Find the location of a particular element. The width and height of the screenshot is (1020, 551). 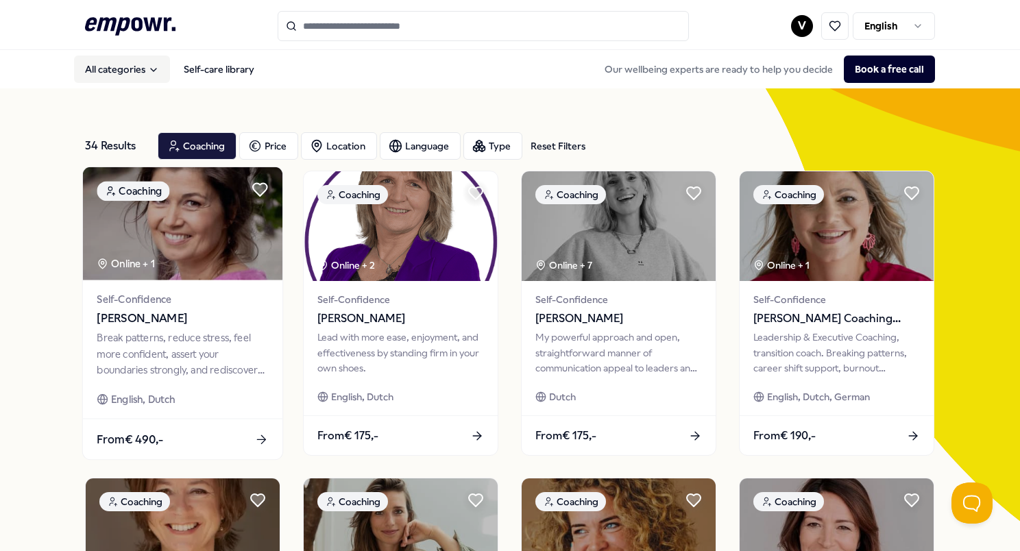

button: V is located at coordinates (802, 26).